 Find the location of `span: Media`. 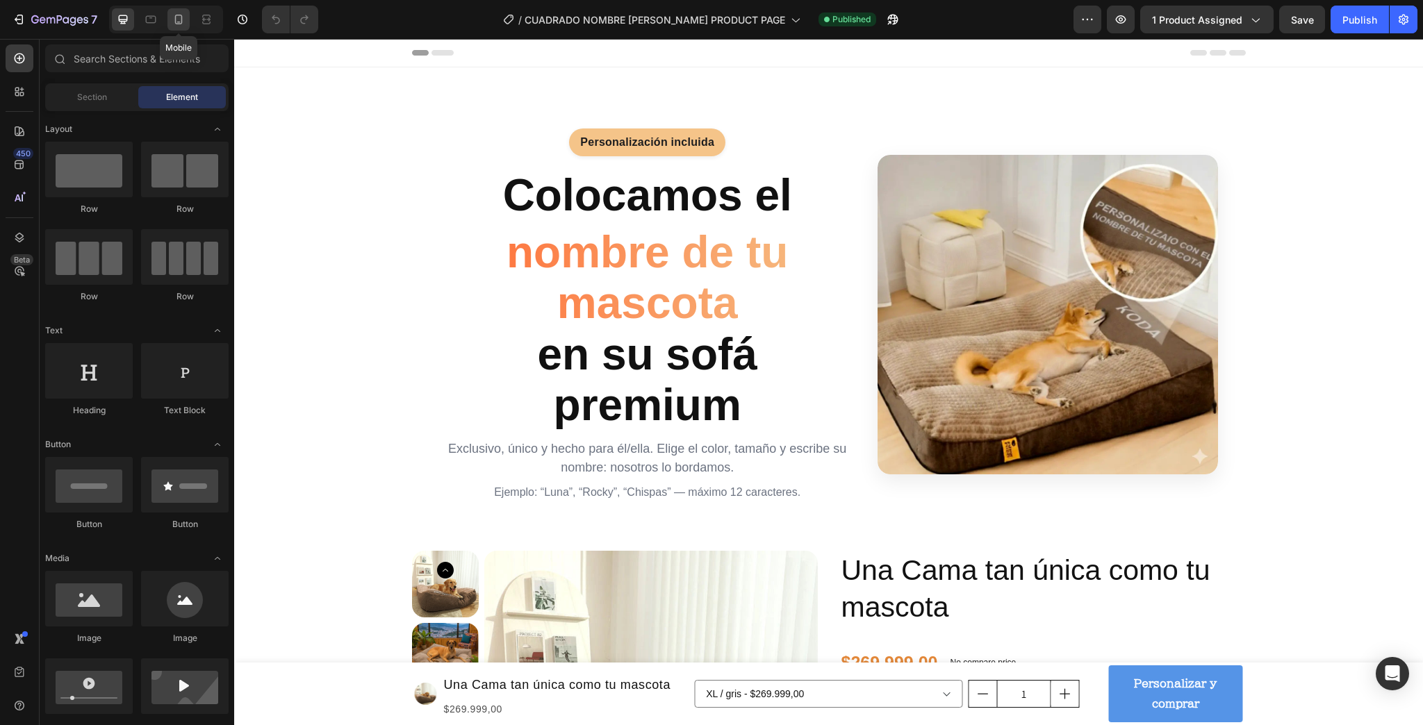

span: Media is located at coordinates (57, 559).